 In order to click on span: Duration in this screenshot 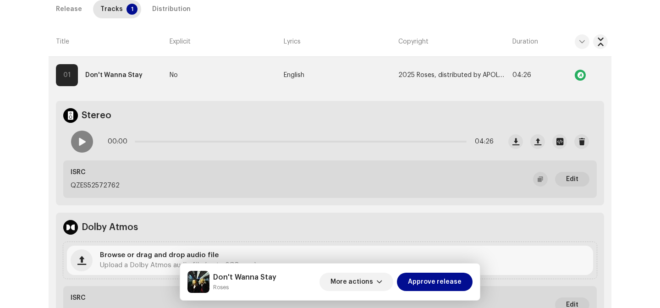, I will do `click(525, 42)`.